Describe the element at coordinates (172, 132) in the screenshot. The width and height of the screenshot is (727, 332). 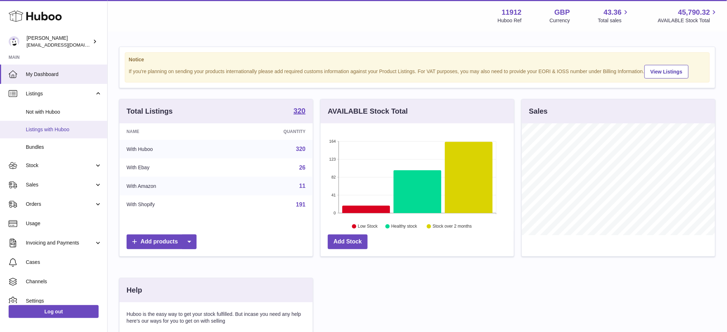
I see `th: Name` at that location.